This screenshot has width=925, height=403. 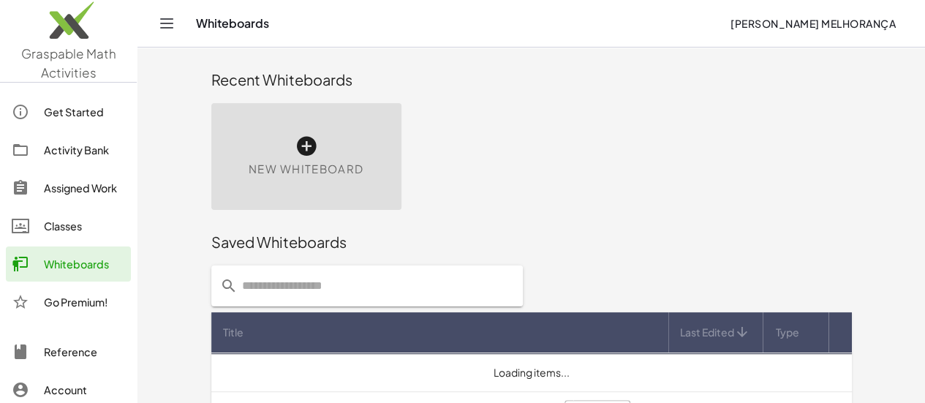 I want to click on span: Title, so click(x=233, y=332).